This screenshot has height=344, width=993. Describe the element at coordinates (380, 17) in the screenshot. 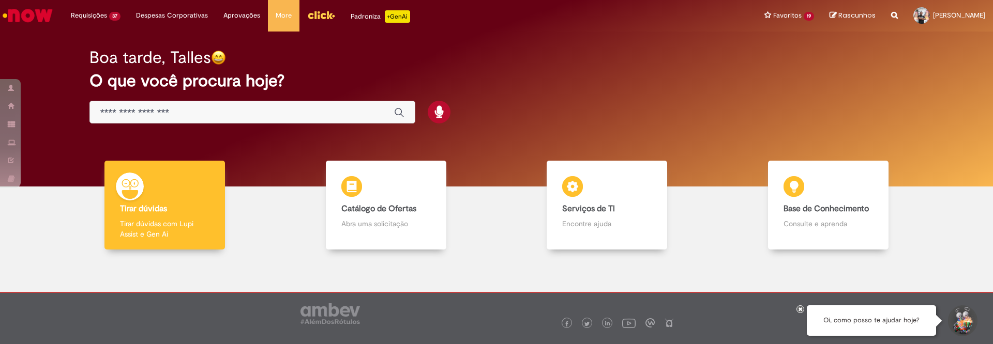

I see `div: Padroniza` at that location.